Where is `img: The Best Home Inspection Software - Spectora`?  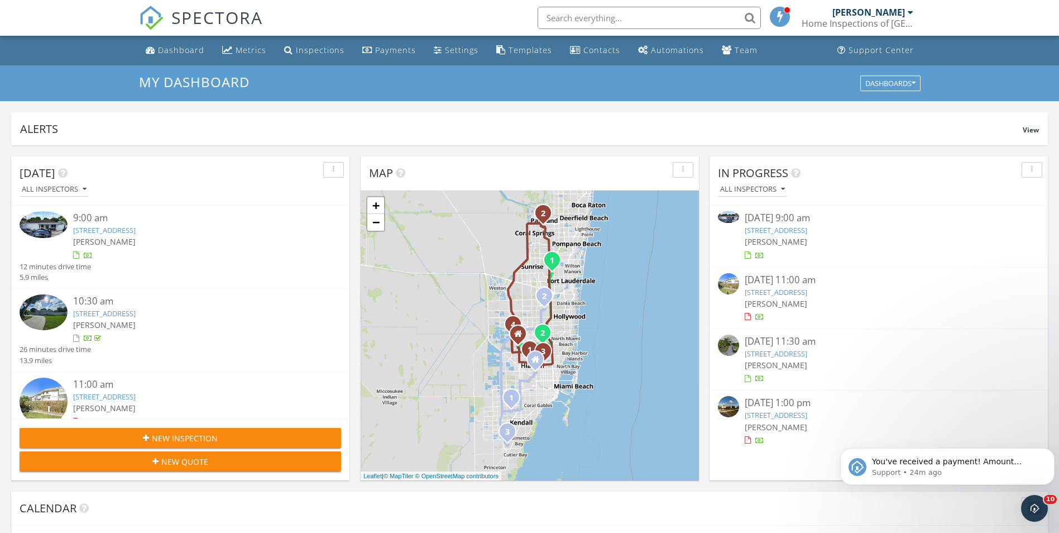
img: The Best Home Inspection Software - Spectora is located at coordinates (151, 18).